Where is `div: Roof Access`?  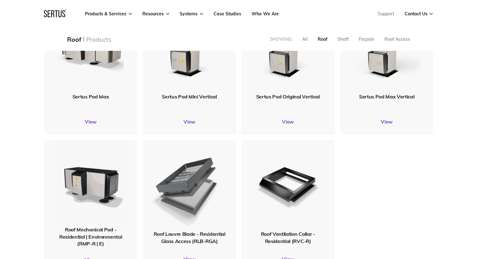
div: Roof Access is located at coordinates (397, 39).